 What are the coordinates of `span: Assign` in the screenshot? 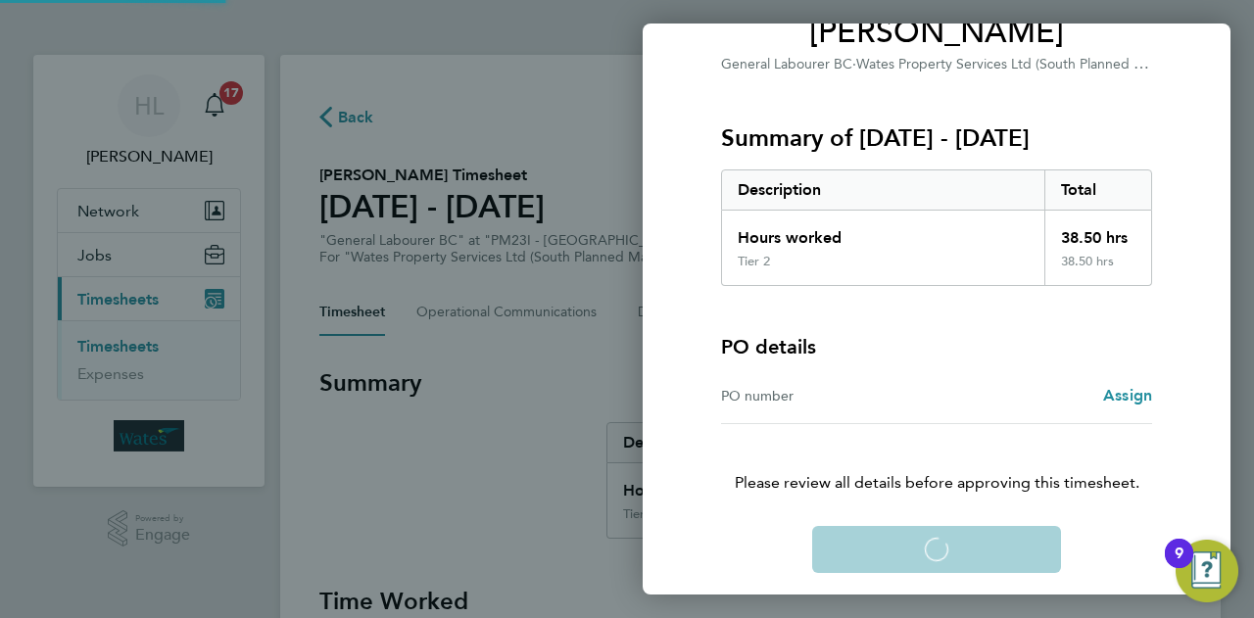 It's located at (1128, 395).